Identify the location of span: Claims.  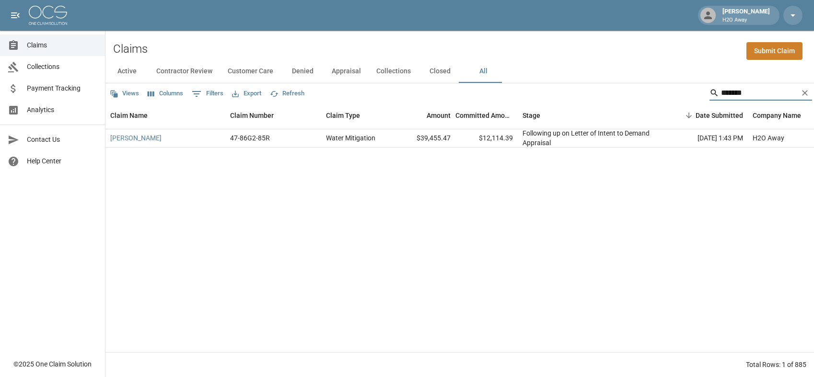
(62, 45).